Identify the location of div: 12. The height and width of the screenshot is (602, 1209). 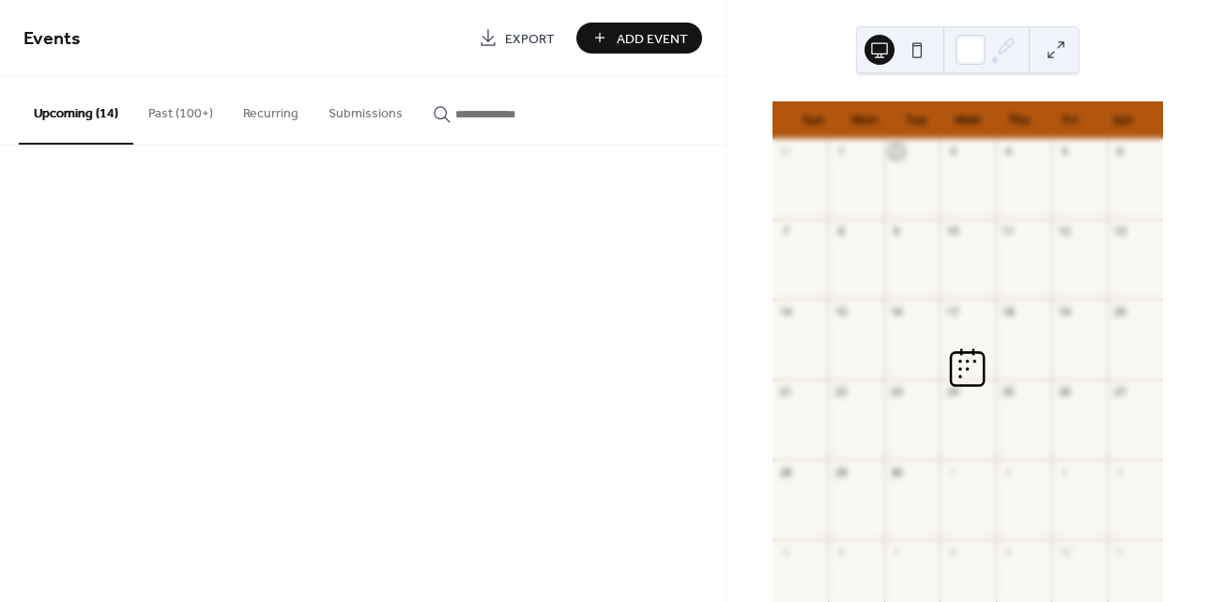
(1064, 231).